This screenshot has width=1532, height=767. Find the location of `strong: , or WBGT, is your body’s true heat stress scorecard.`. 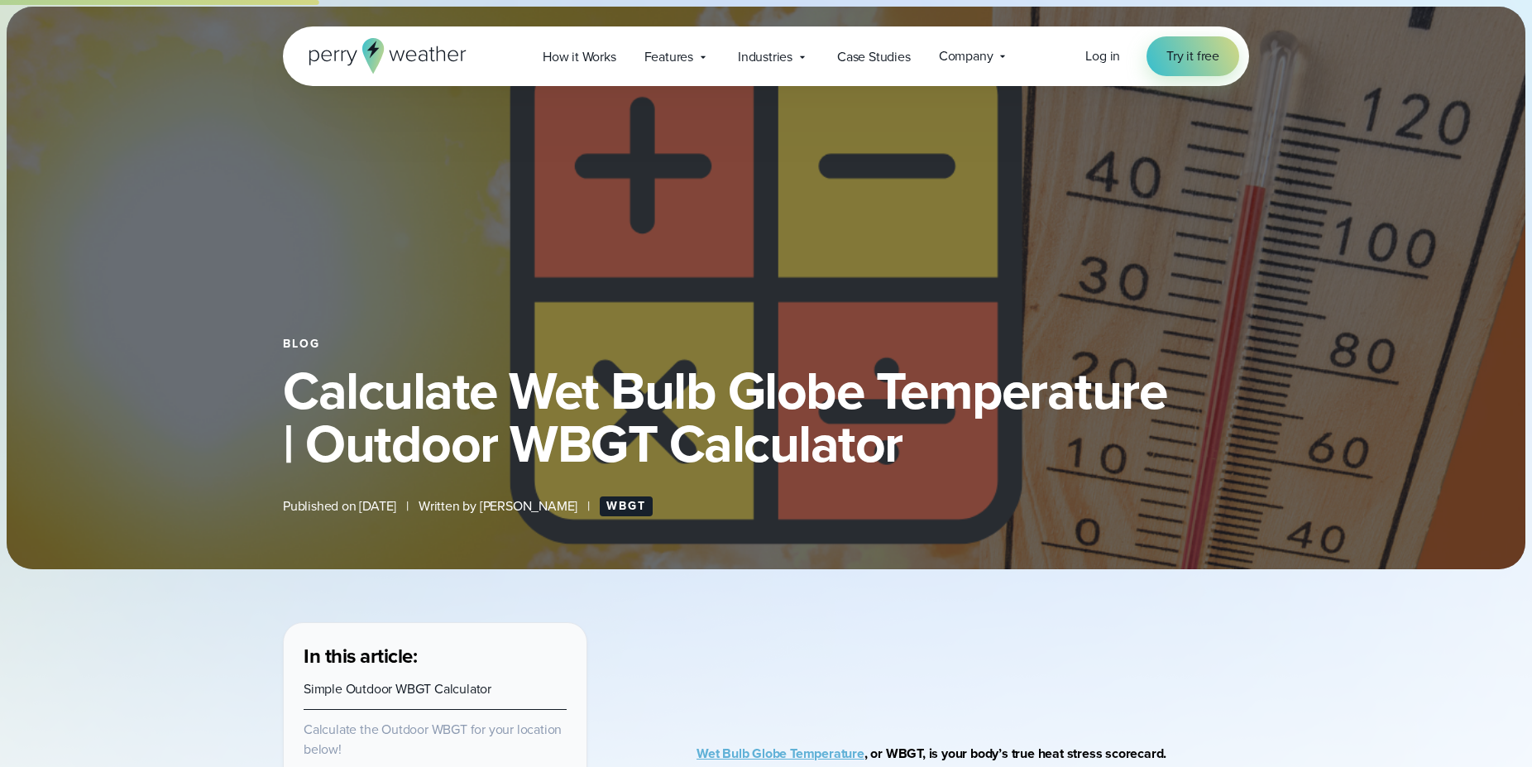

strong: , or WBGT, is your body’s true heat stress scorecard. is located at coordinates (931, 753).